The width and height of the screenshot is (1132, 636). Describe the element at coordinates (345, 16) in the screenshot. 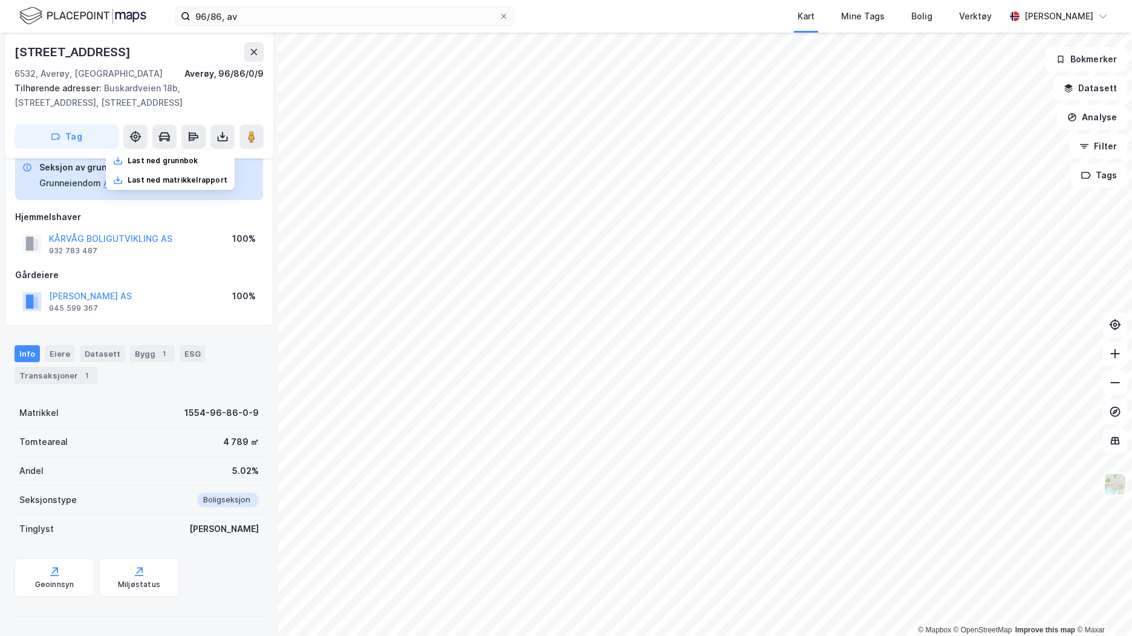

I see `input: Søk på adresse, matrikkel, gårdeiere, leietakere eller personer` at that location.